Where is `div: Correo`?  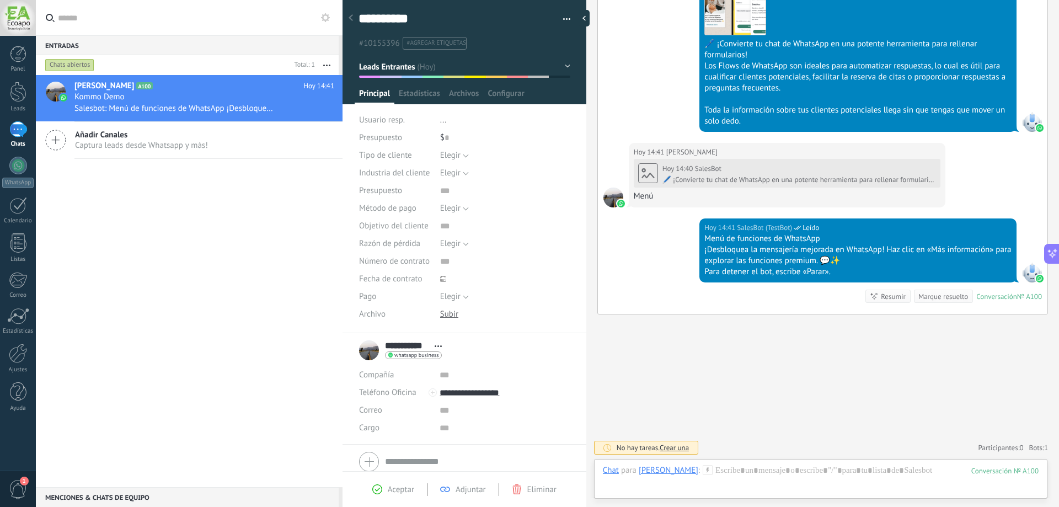
div: Correo is located at coordinates (18, 295).